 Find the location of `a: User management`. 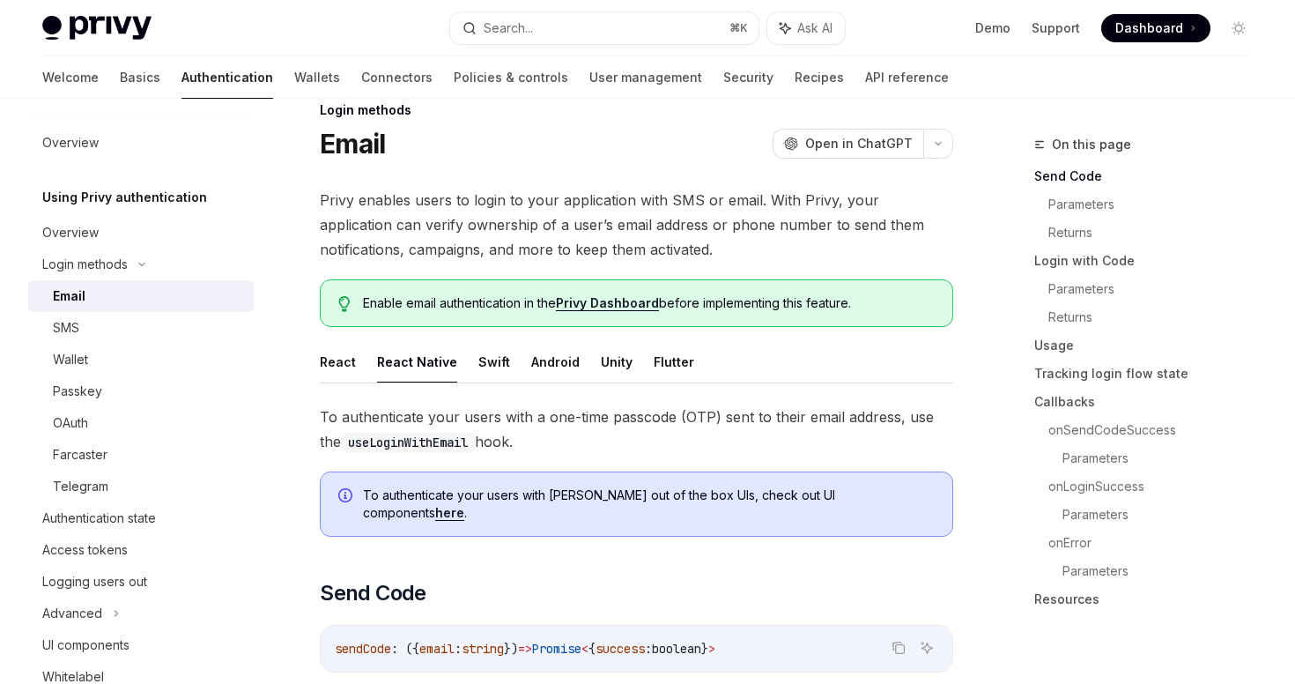

a: User management is located at coordinates (646, 78).